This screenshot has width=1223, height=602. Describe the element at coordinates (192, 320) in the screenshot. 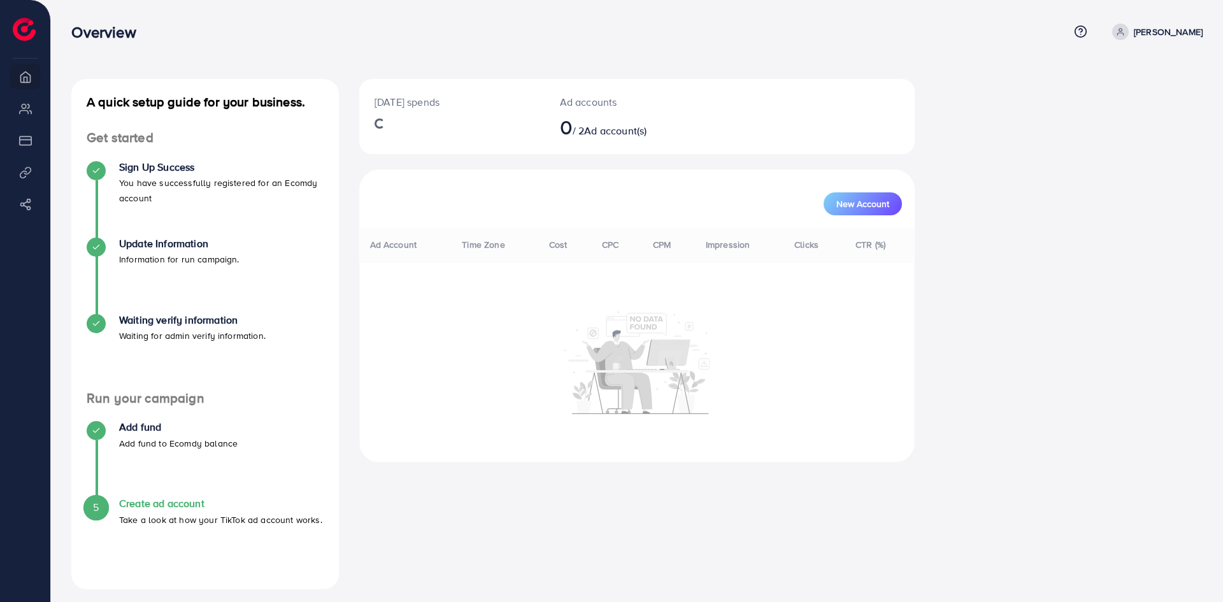

I see `h4: Waiting verify information` at that location.